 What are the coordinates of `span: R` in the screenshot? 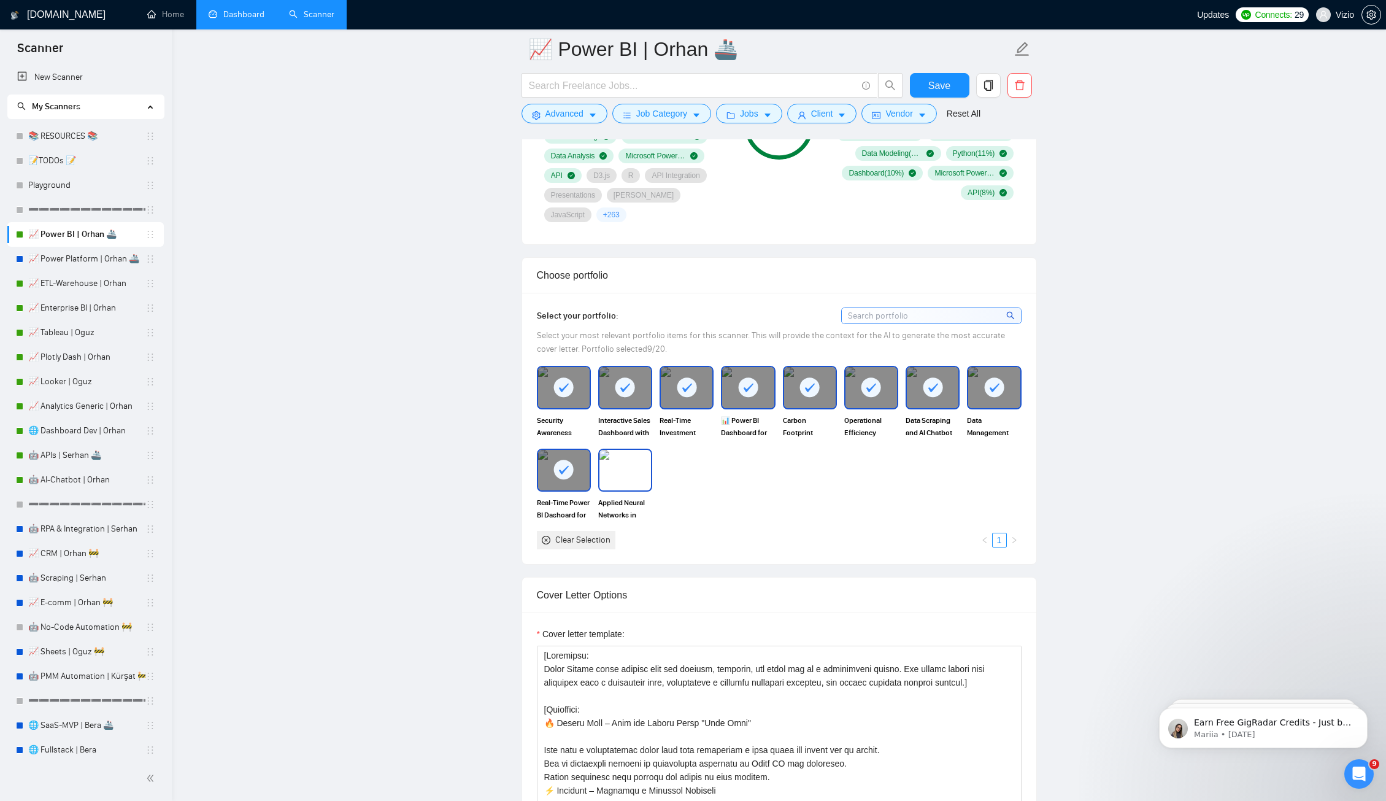 It's located at (631, 175).